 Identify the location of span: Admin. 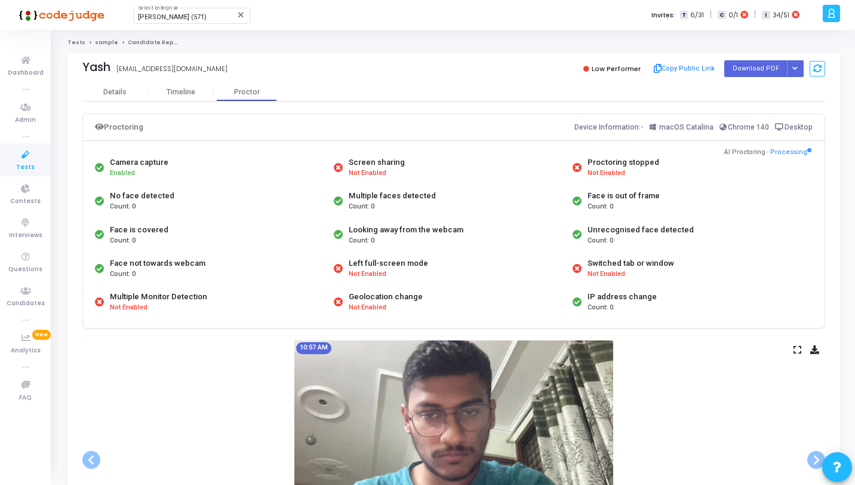
(25, 120).